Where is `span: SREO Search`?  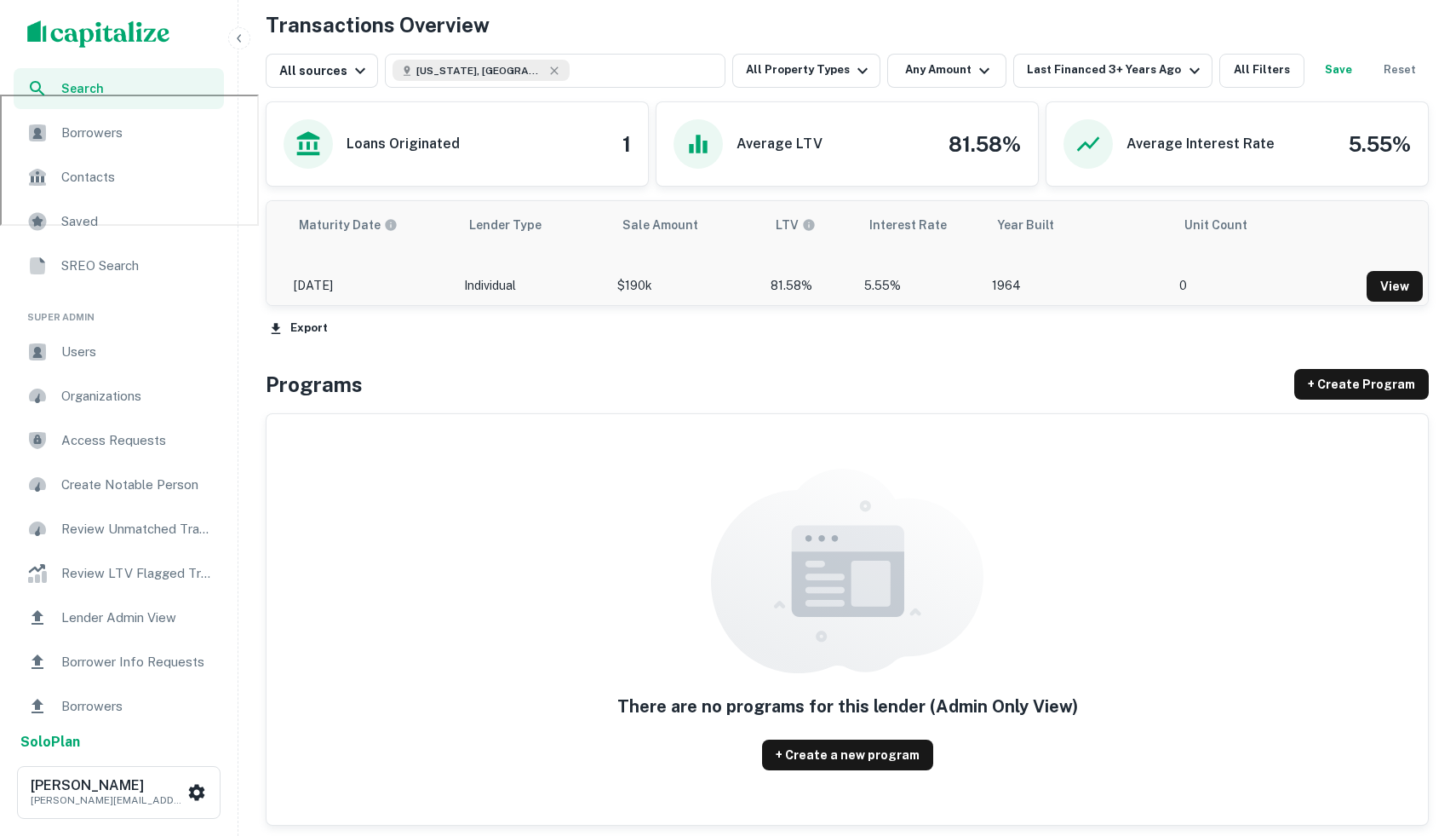
span: SREO Search is located at coordinates (137, 266).